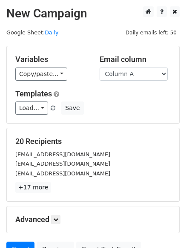 The width and height of the screenshot is (186, 248). Describe the element at coordinates (151, 33) in the screenshot. I see `span: Daily emails left: 50` at that location.